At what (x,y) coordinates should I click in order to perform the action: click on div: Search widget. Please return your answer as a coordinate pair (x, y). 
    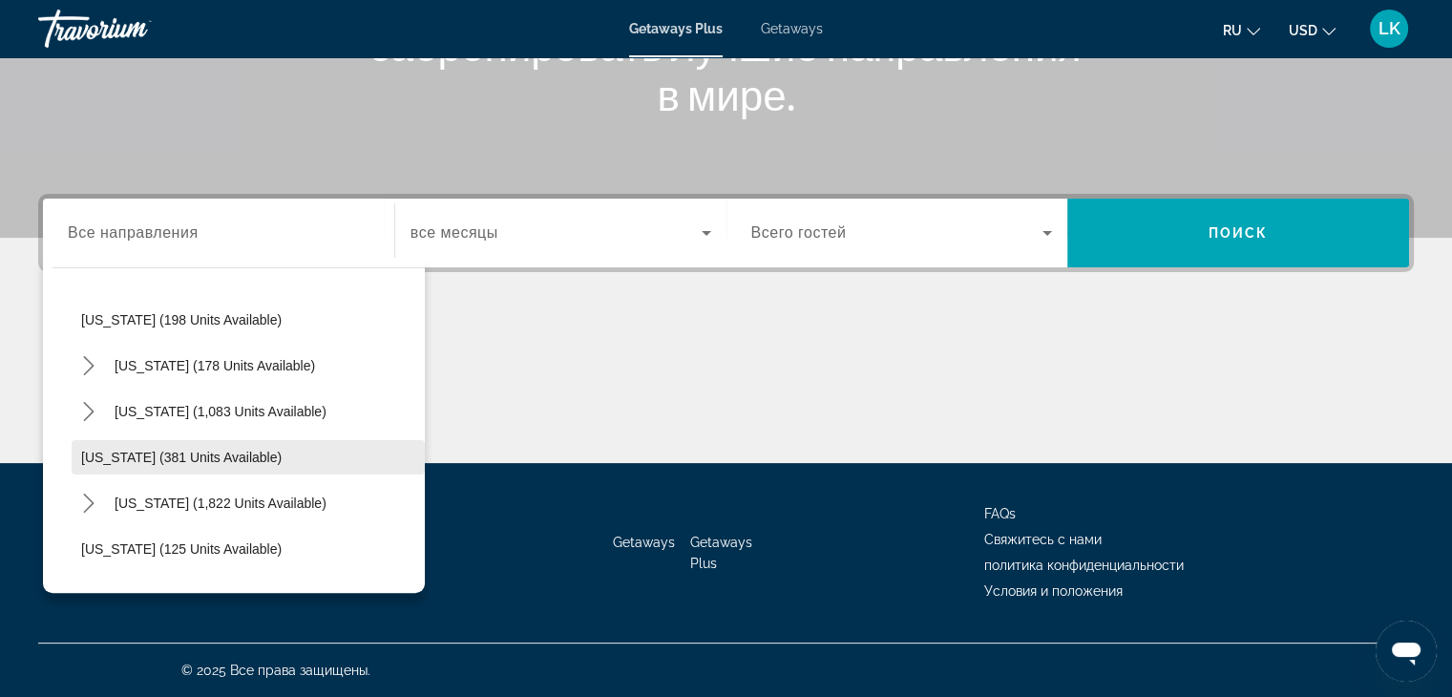
    Looking at the image, I should click on (726, 233).